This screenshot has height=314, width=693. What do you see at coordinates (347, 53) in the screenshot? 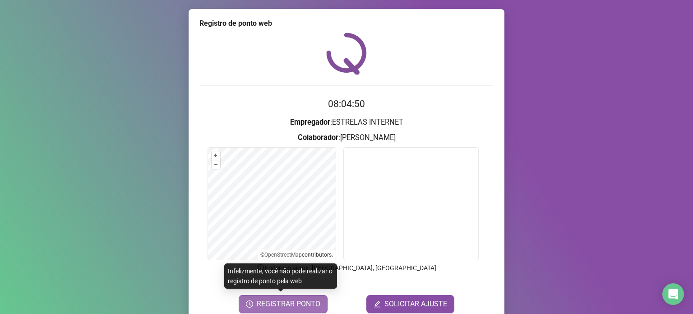
I see `img: QRPoint` at bounding box center [347, 53].